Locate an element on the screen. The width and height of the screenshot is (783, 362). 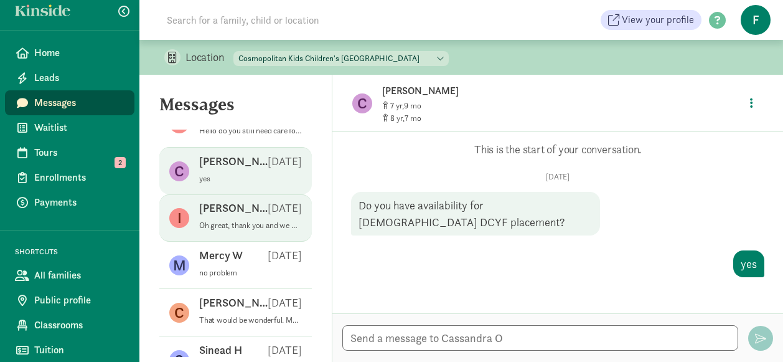
span: Tours is located at coordinates (79, 153).